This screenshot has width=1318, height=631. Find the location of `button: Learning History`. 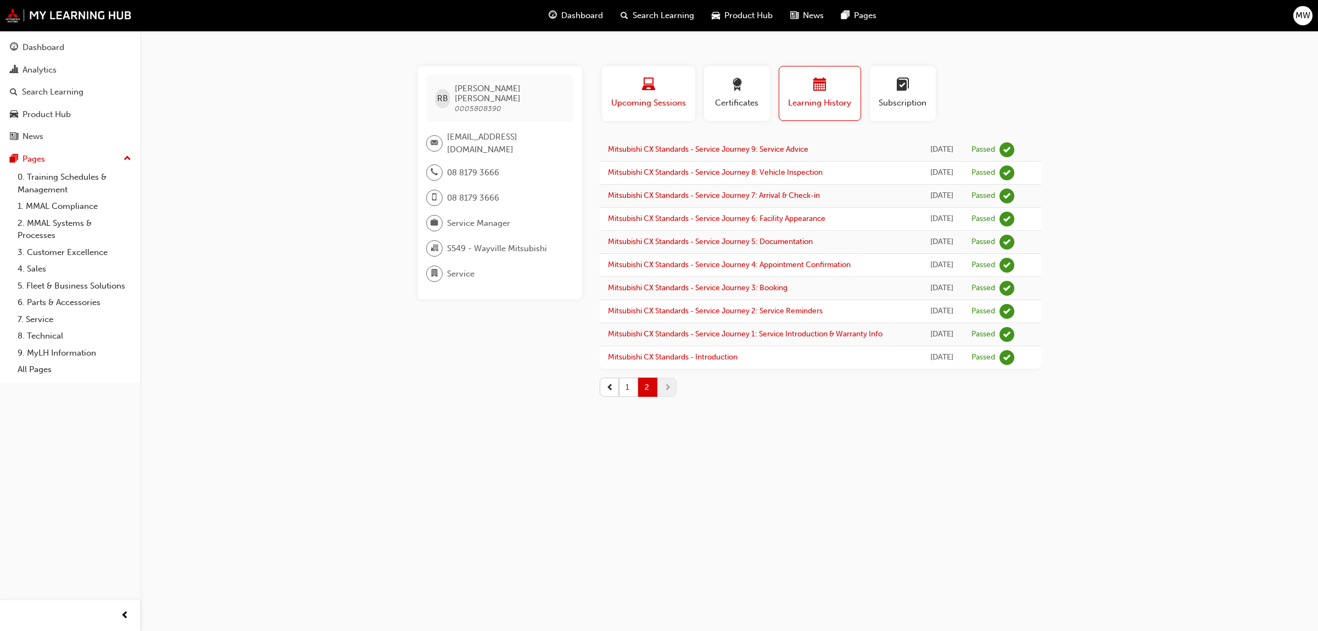

button: Learning History is located at coordinates (820, 93).